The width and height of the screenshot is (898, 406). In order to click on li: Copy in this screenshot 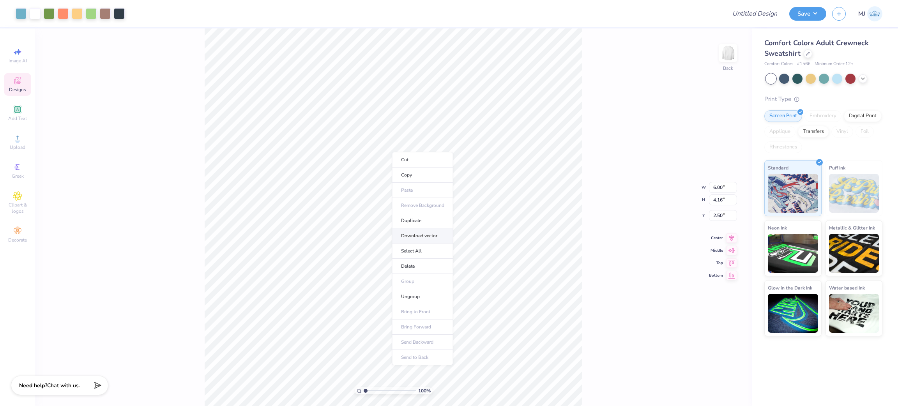, I will do `click(422, 175)`.